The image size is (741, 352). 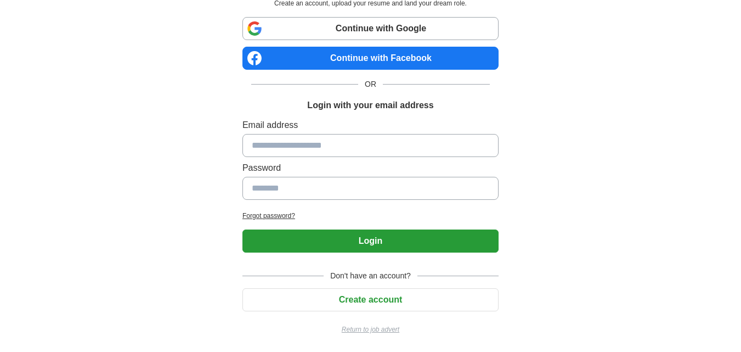 What do you see at coordinates (370, 329) in the screenshot?
I see `p: Return to job advert` at bounding box center [370, 329].